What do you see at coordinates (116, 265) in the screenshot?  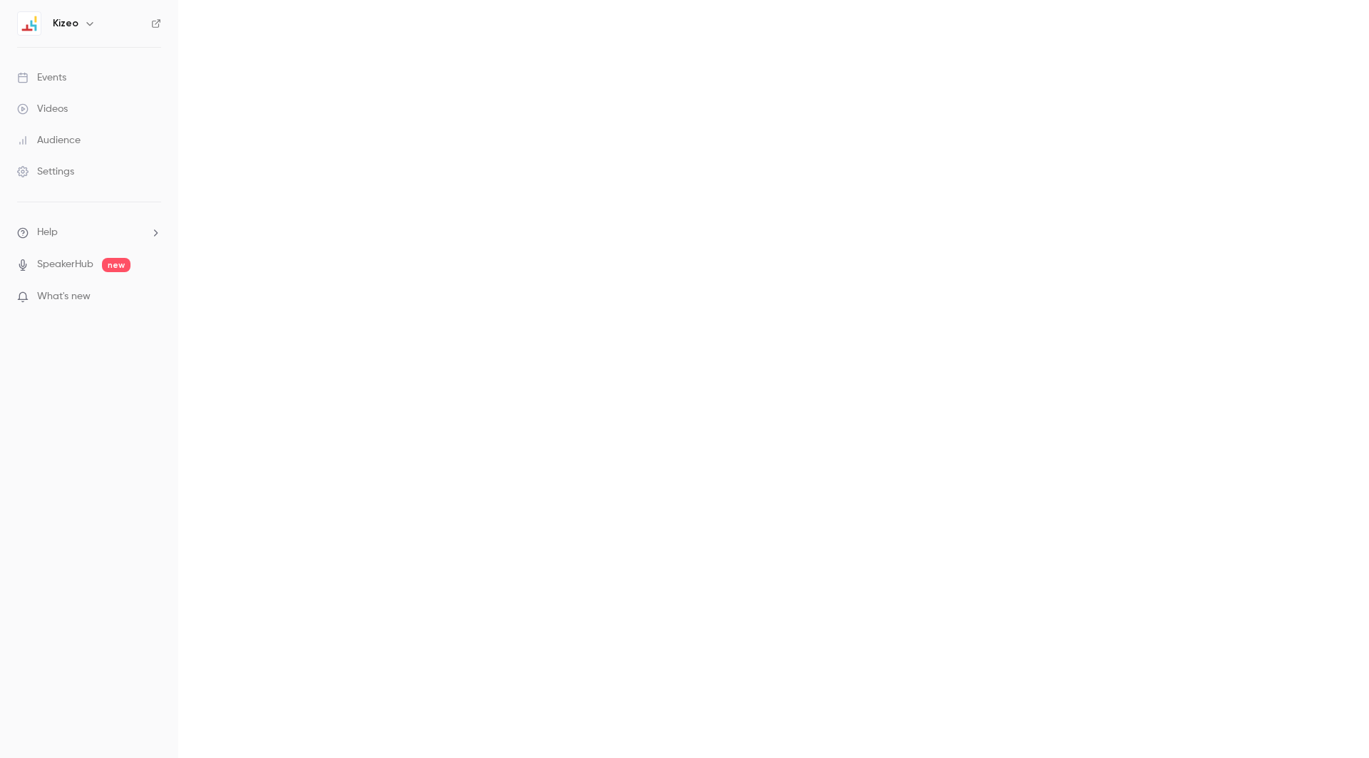 I see `span: new` at bounding box center [116, 265].